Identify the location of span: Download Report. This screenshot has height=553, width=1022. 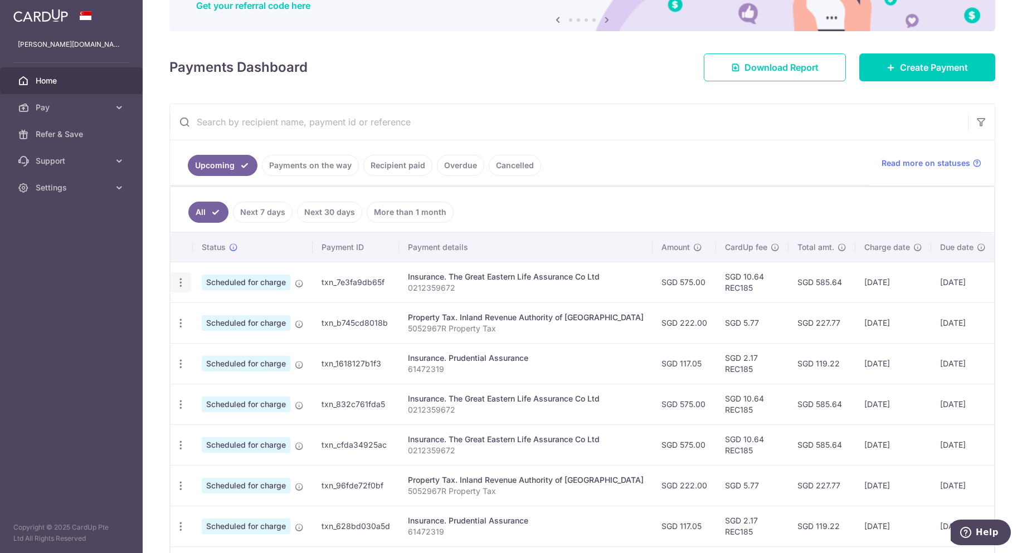
(781, 67).